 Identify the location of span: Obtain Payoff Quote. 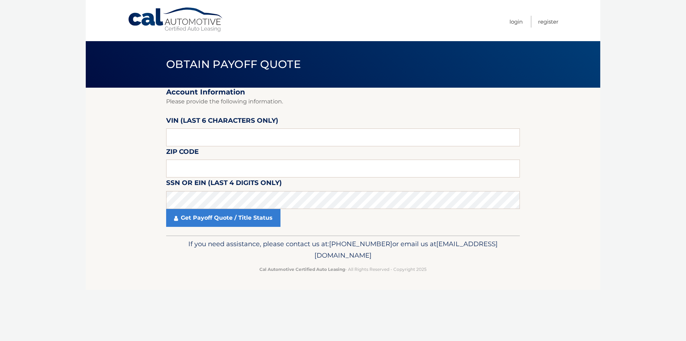
(233, 64).